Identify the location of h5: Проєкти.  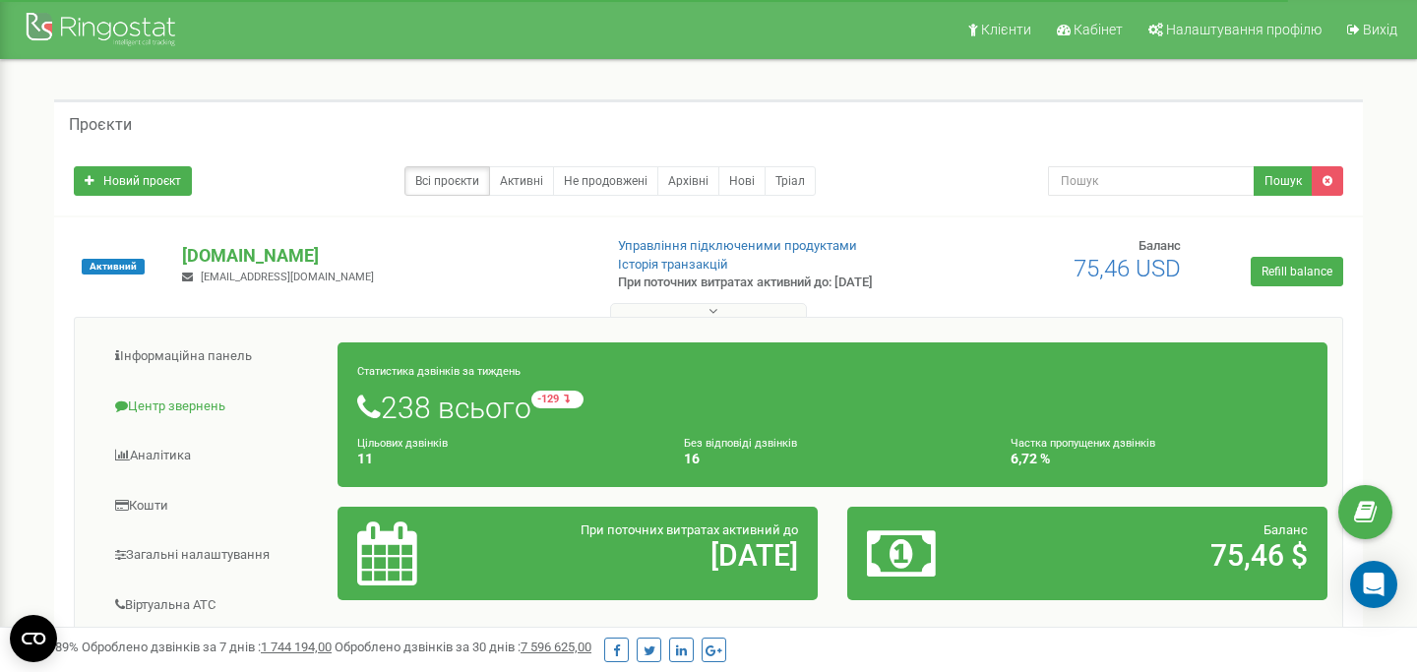
(100, 125).